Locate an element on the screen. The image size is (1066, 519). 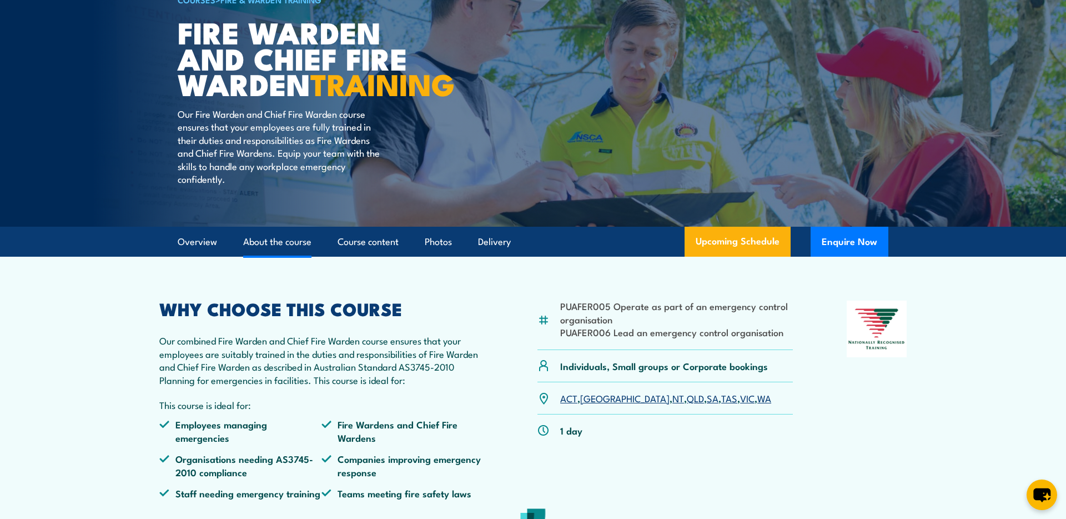
button: chat-button is located at coordinates (1042, 494).